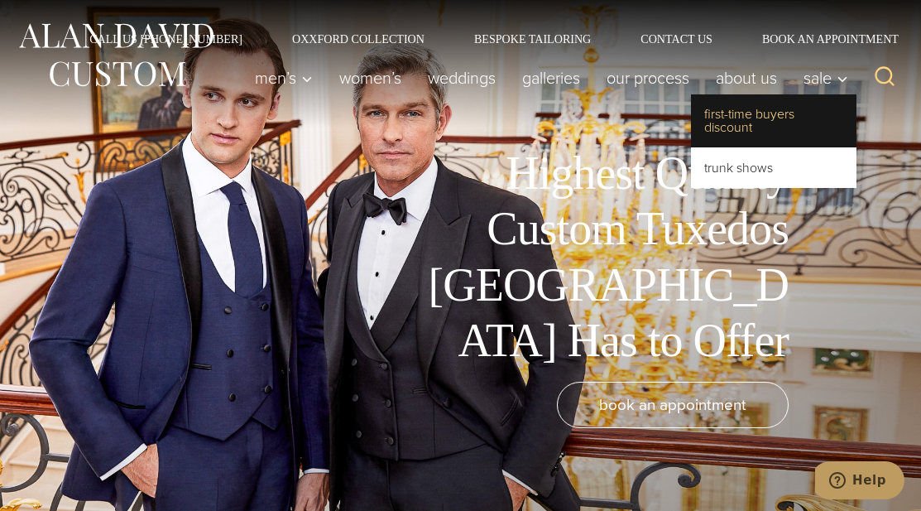  What do you see at coordinates (532, 39) in the screenshot?
I see `a: Bespoke Tailoring` at bounding box center [532, 39].